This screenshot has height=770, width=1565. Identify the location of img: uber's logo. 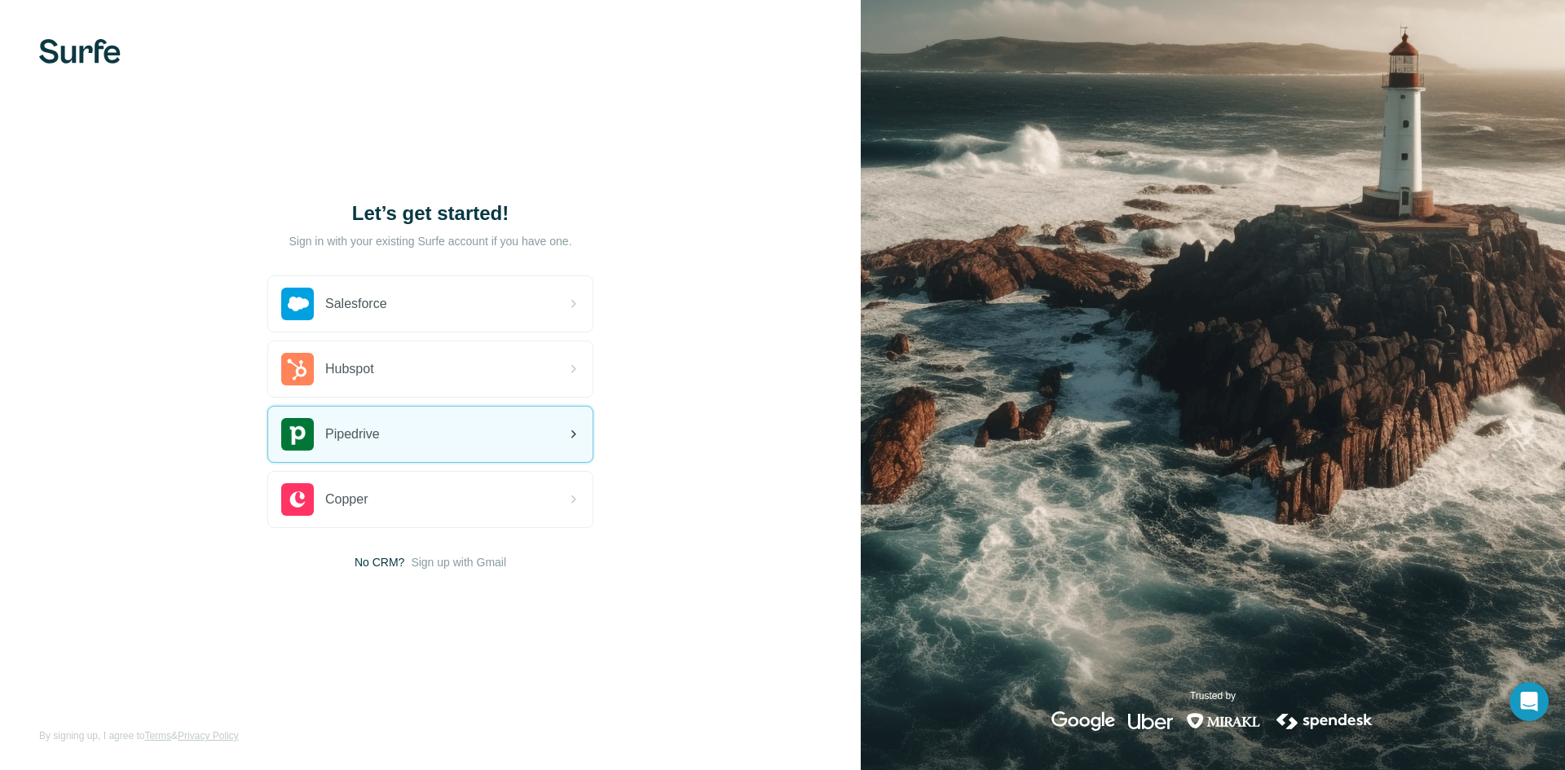
(1150, 721).